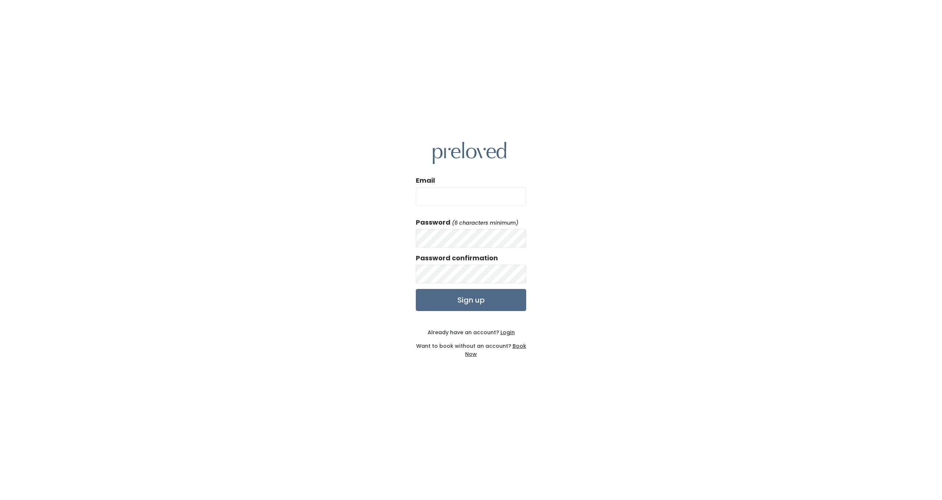  I want to click on div: Want to book without an account?, so click(471, 347).